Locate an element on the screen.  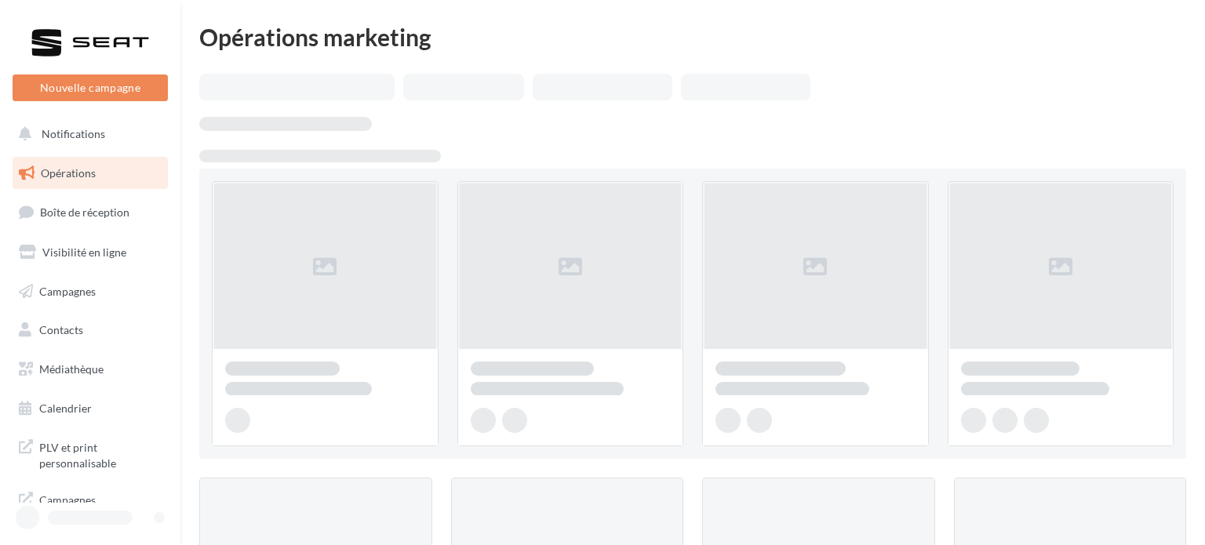
a: Campagnes DataOnDemand is located at coordinates (90, 506).